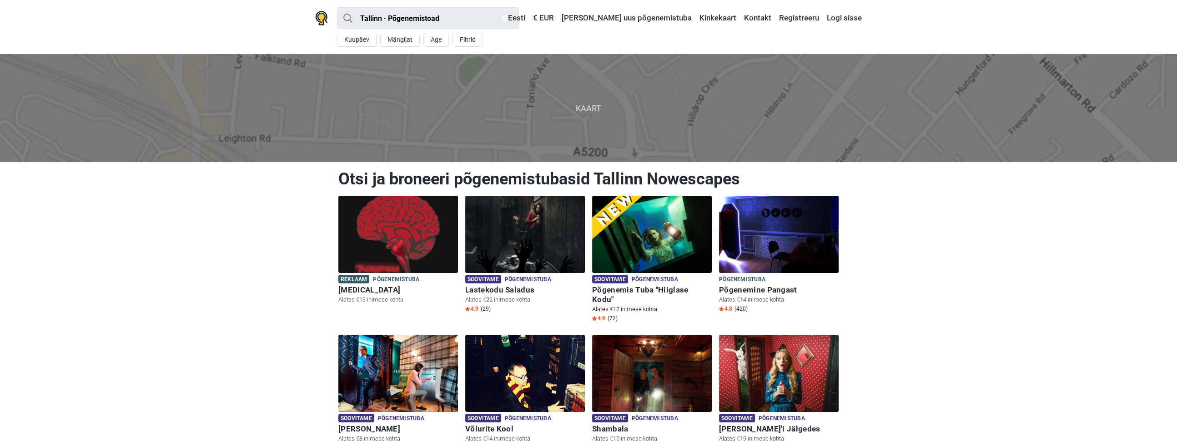  What do you see at coordinates (652, 429) in the screenshot?
I see `h6: Shambala` at bounding box center [652, 429].